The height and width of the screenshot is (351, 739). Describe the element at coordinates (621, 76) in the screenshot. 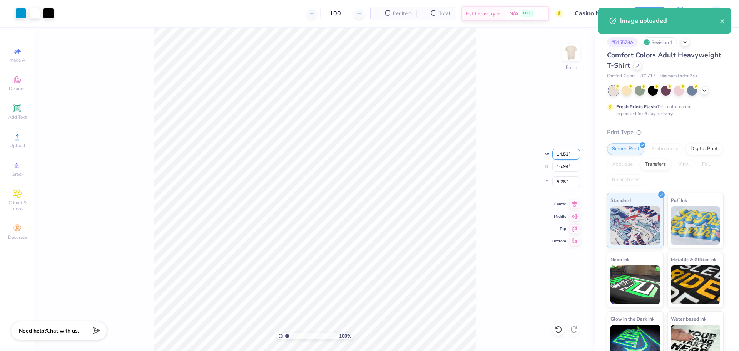

I see `span: Comfort Colors` at that location.